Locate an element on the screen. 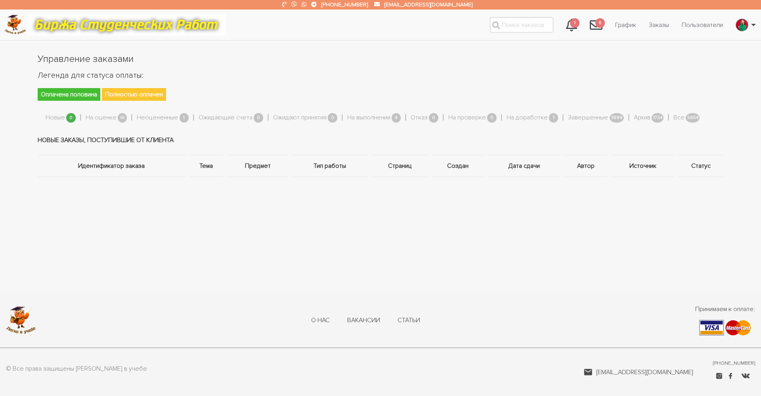  a: На доработке is located at coordinates (527, 118).